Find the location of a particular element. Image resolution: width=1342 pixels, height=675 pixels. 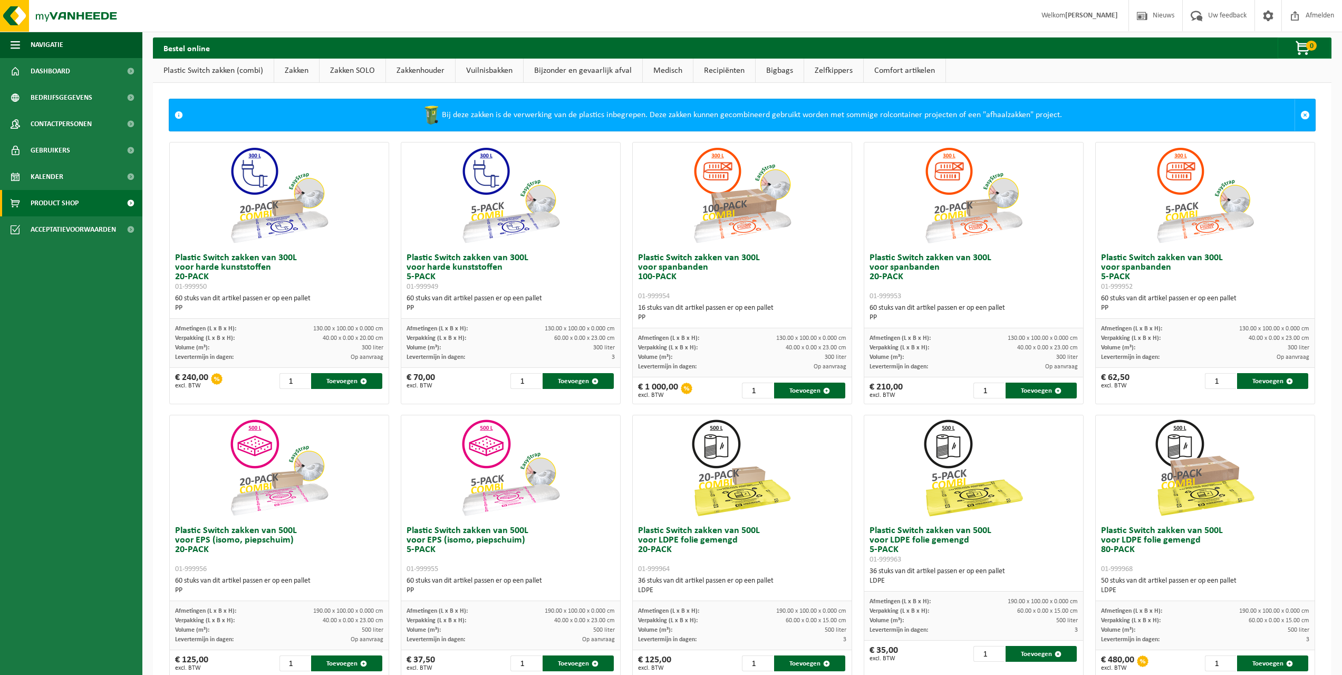

img: 01-999949 is located at coordinates (511, 195).